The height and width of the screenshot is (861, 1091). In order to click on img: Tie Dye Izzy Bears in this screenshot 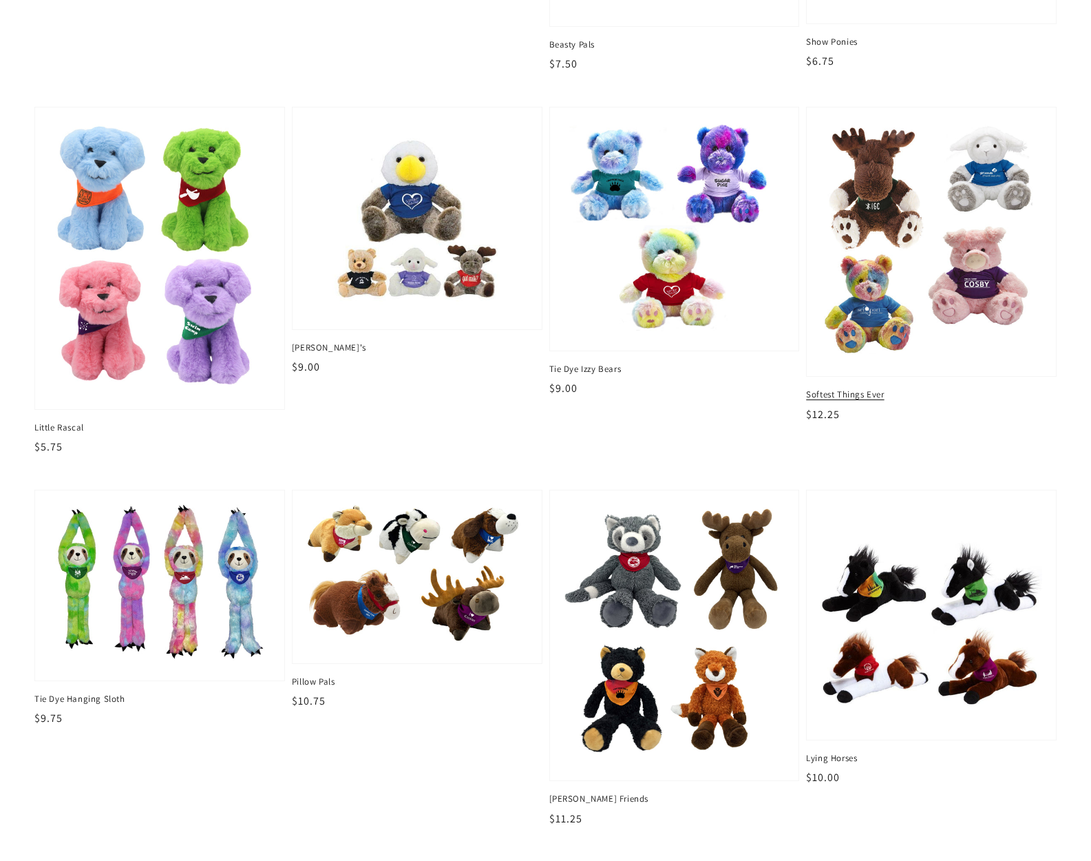, I will do `click(675, 229)`.